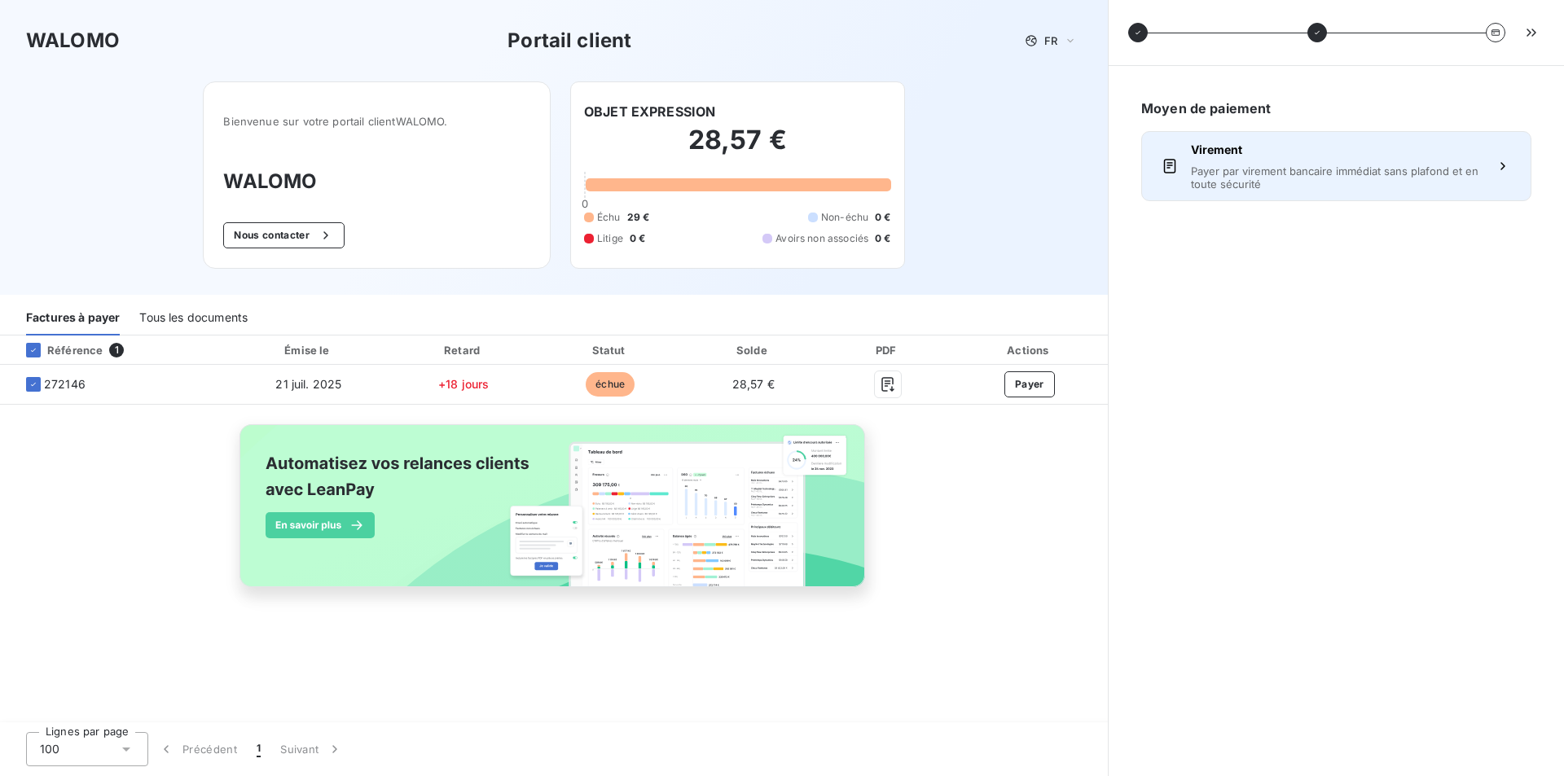  What do you see at coordinates (309, 350) in the screenshot?
I see `div: Émise le` at bounding box center [309, 350].